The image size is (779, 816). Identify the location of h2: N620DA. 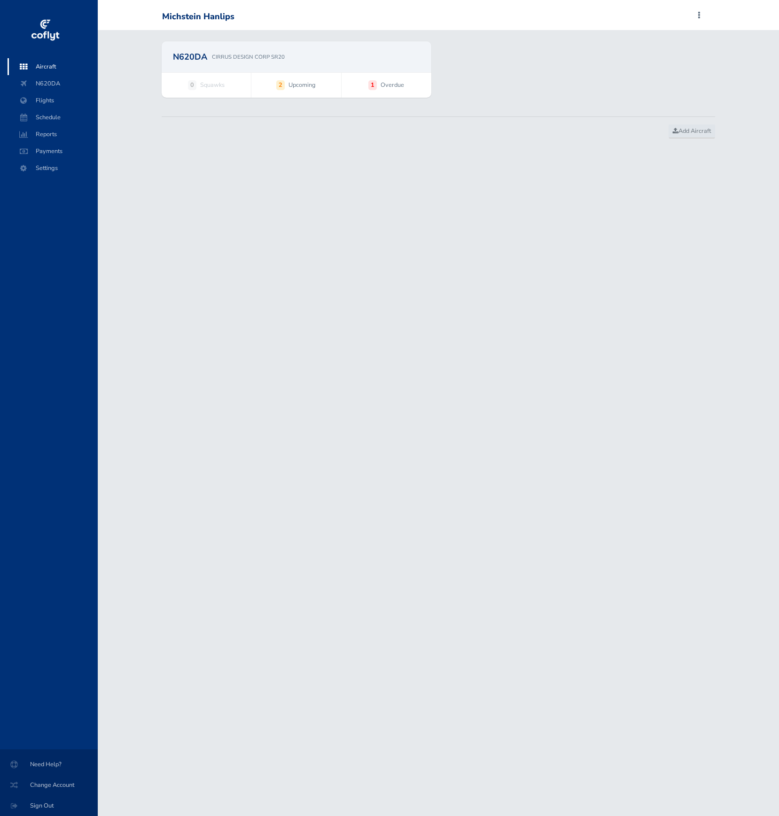
(190, 57).